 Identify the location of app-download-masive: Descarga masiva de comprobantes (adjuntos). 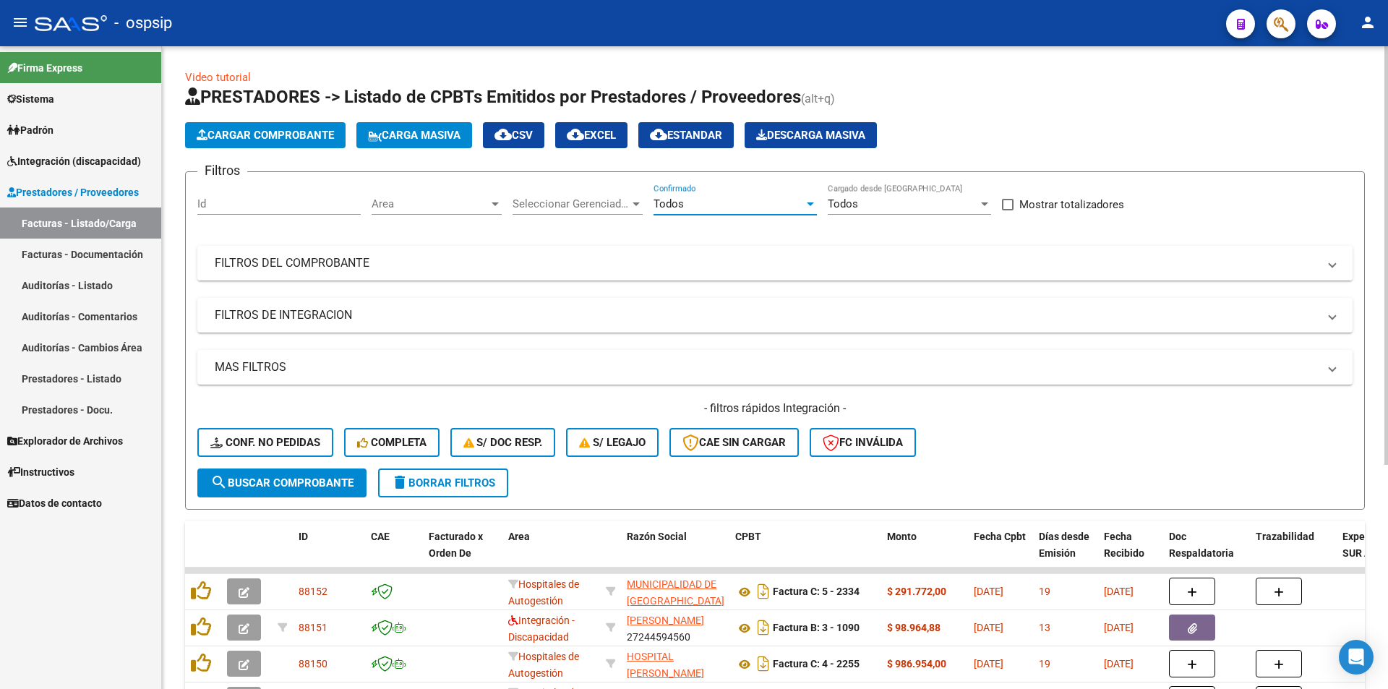
(811, 135).